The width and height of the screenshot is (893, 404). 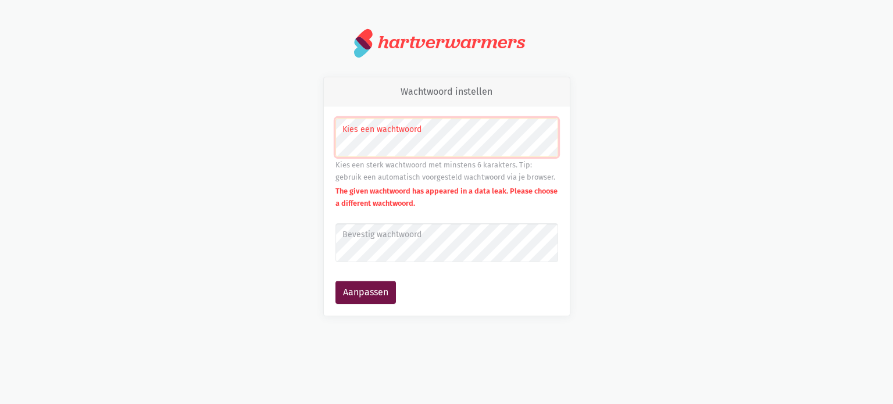 I want to click on a: hartverwarmers, so click(x=447, y=43).